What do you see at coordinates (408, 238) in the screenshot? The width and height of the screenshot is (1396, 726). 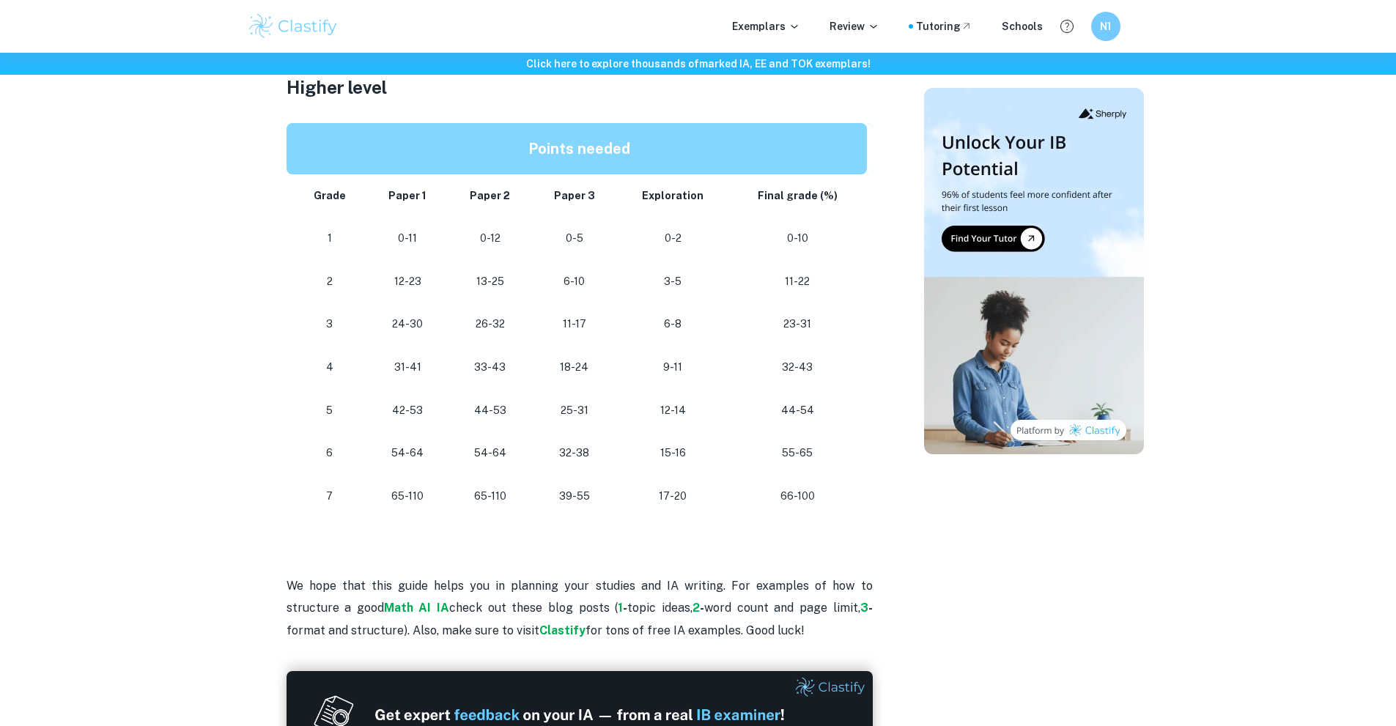 I see `p: 0-11` at bounding box center [408, 238].